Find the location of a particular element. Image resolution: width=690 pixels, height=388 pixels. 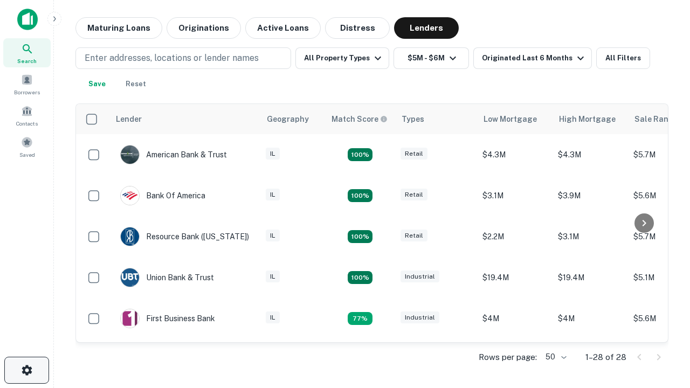

th: Lender is located at coordinates (185, 119).